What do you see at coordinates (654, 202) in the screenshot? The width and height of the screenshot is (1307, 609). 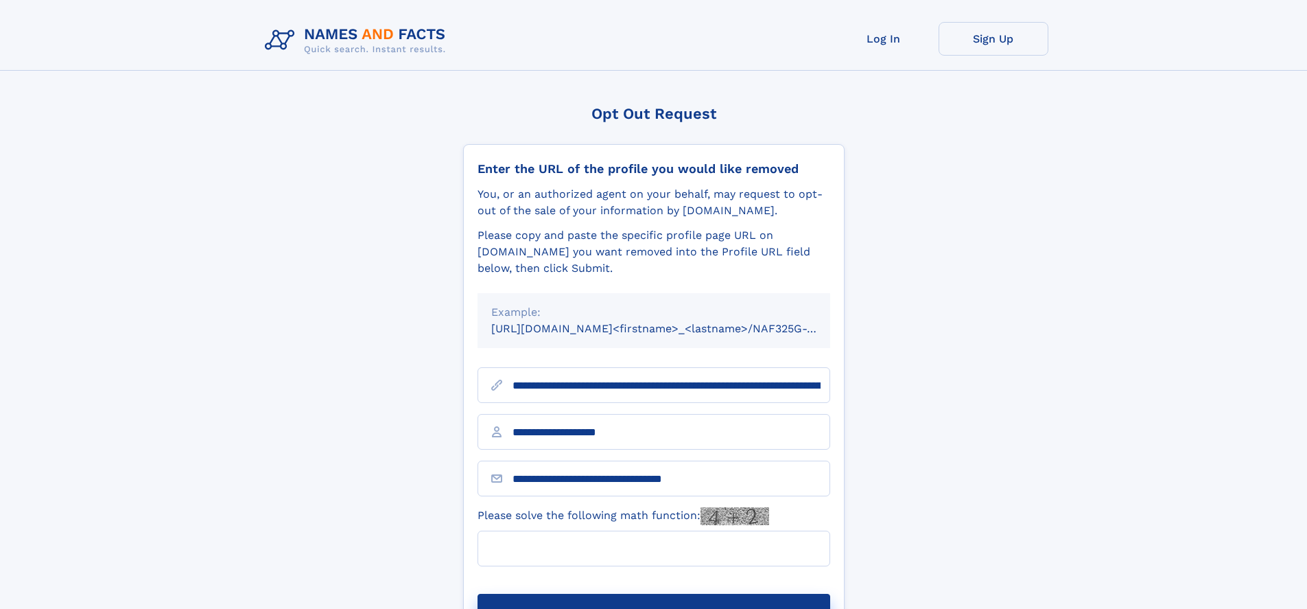 I see `div: You, or an authorized agent on your behalf, may request to opt-out of the sale of your informatio...` at bounding box center [654, 202].